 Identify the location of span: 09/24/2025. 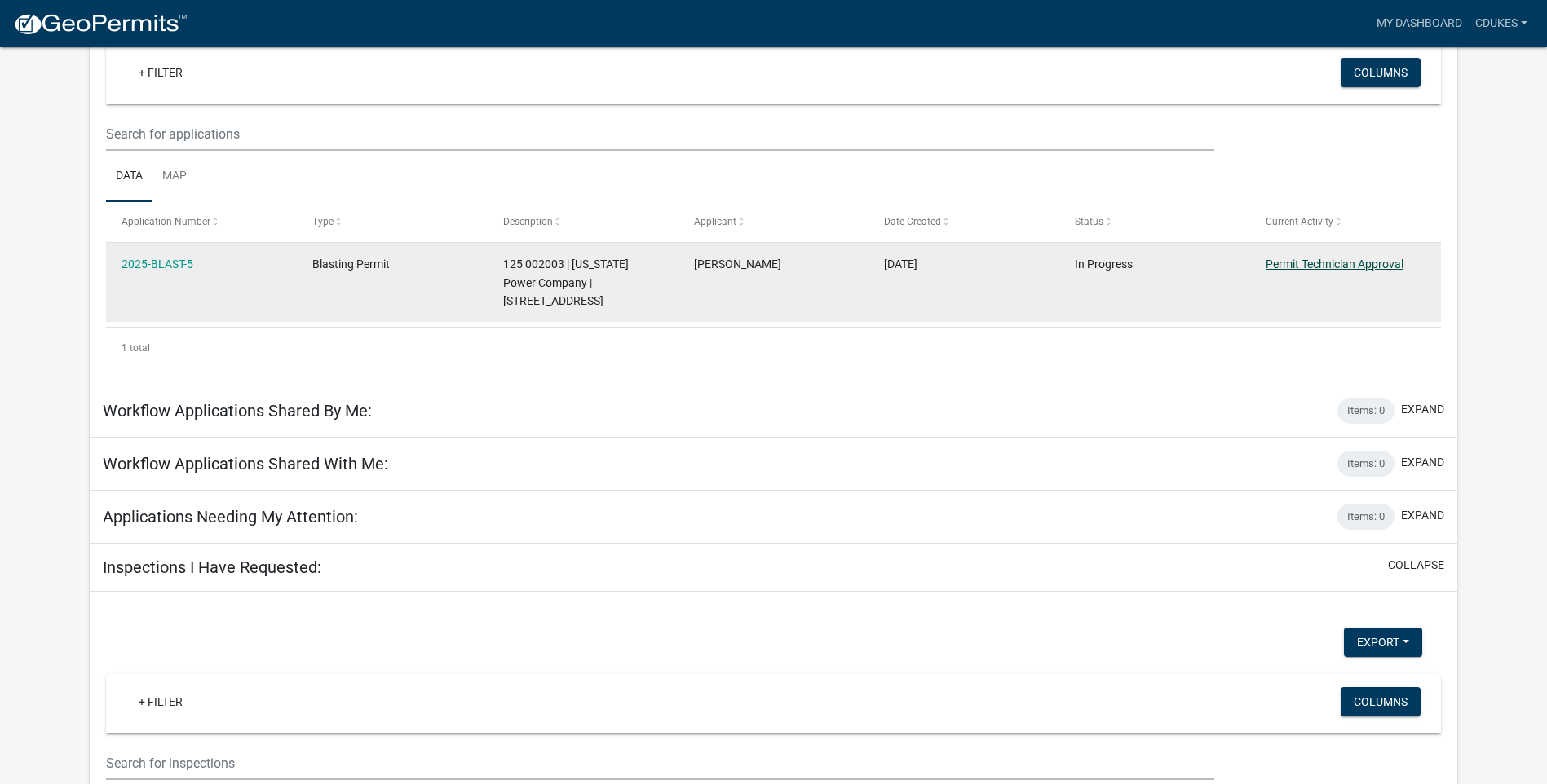
(900, 264).